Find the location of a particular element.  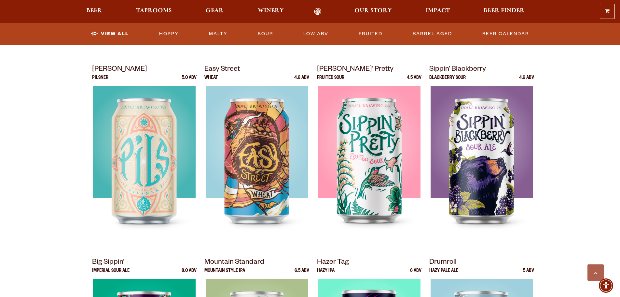

p: Drumroll is located at coordinates (482, 263).